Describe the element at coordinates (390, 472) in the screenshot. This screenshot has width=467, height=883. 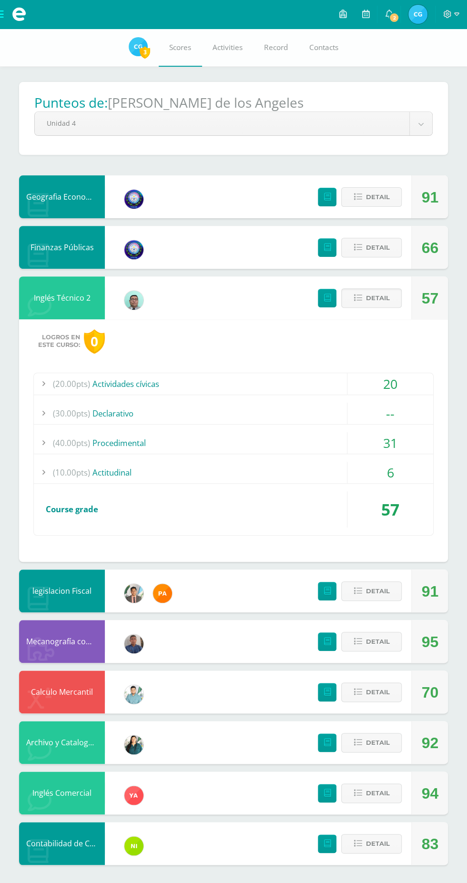
I see `div: 6` at that location.